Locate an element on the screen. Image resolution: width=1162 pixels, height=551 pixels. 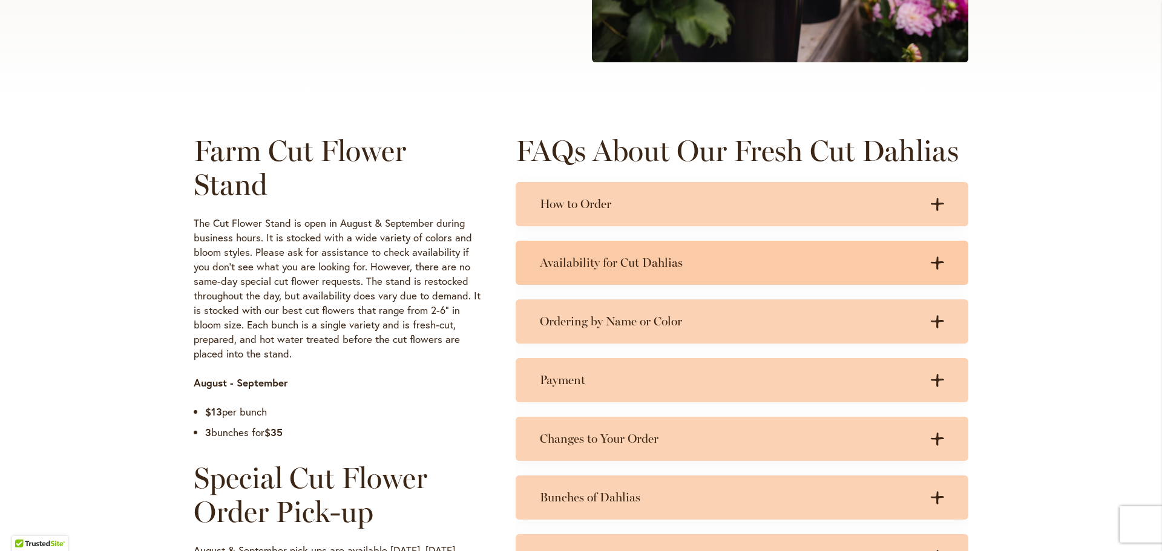
h3: Ordering by Name or Color is located at coordinates (730, 321).